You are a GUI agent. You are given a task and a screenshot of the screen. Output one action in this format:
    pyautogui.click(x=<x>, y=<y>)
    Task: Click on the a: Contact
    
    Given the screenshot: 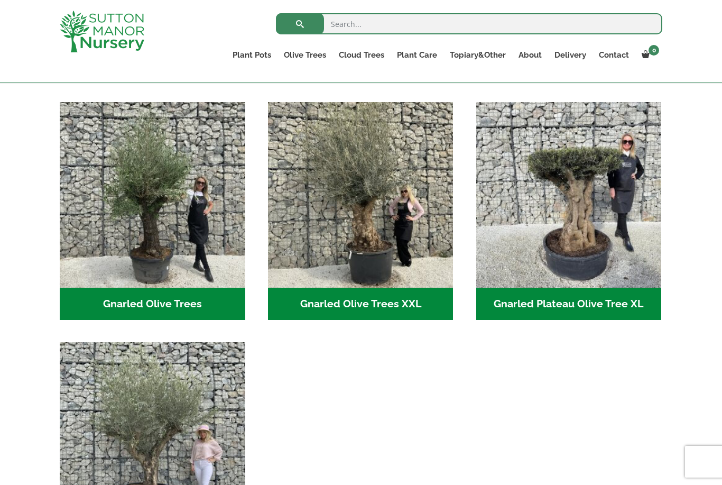 What is the action you would take?
    pyautogui.click(x=614, y=55)
    